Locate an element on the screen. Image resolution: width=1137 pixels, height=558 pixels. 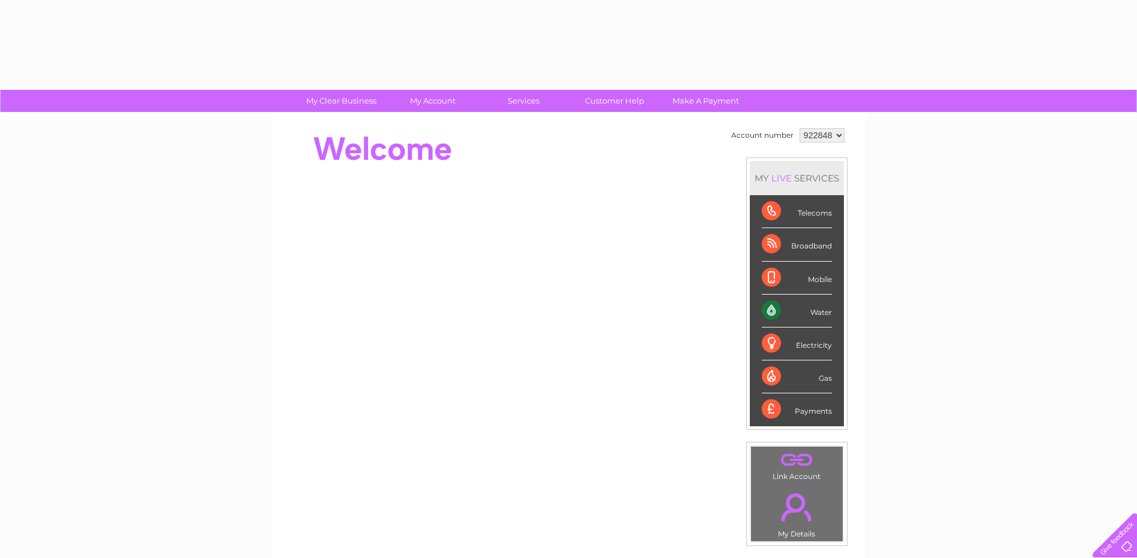
td: Account number is located at coordinates (762, 135).